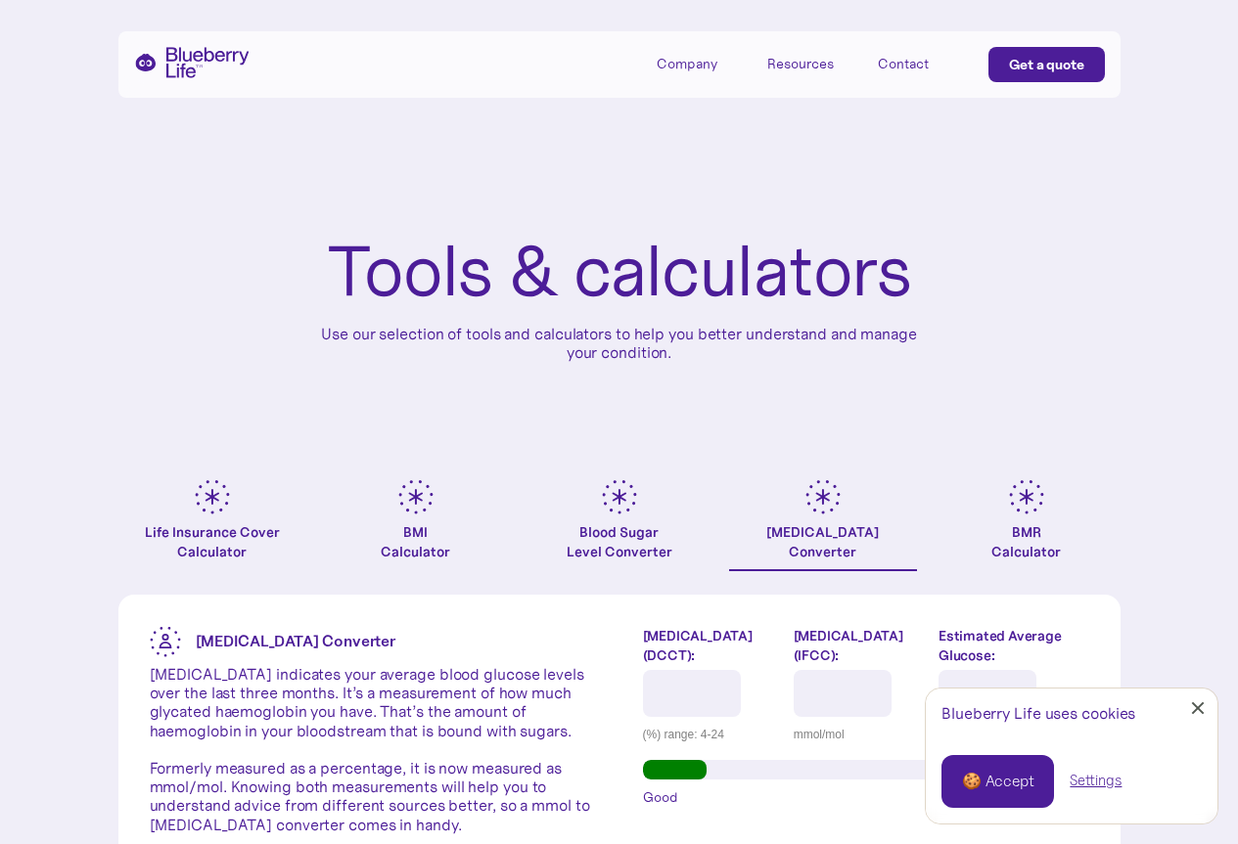  I want to click on a: 🍪 Accept, so click(997, 782).